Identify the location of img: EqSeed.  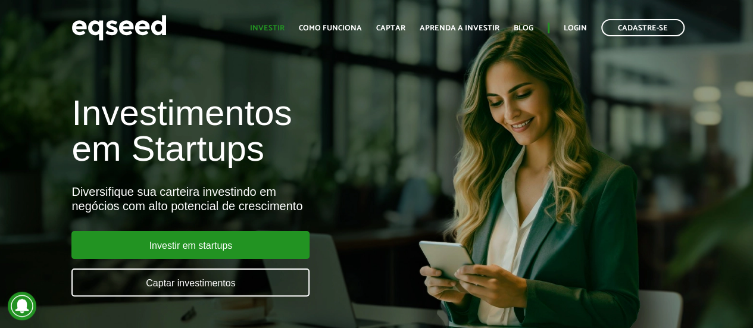
(119, 27).